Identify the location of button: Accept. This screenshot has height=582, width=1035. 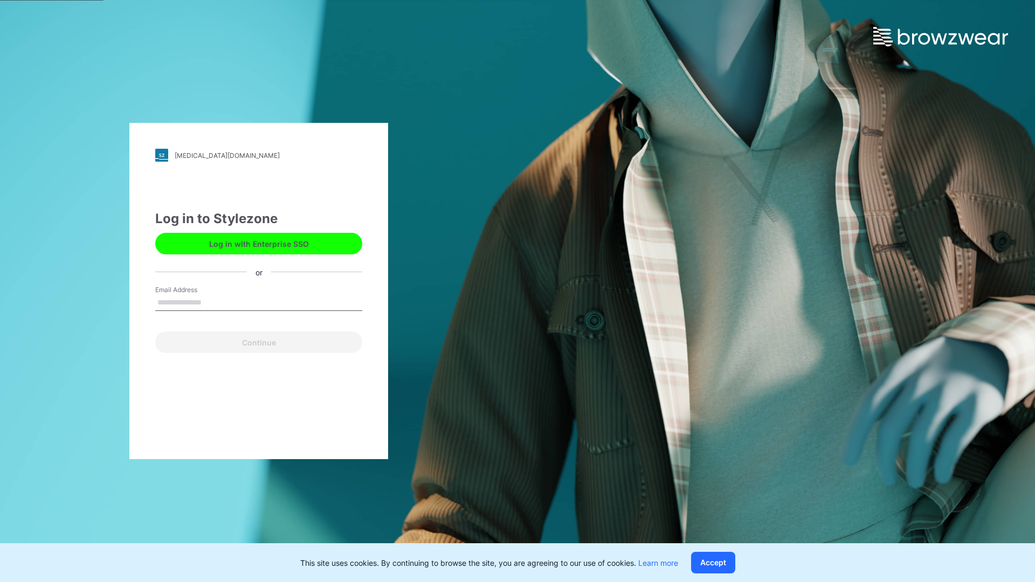
(713, 563).